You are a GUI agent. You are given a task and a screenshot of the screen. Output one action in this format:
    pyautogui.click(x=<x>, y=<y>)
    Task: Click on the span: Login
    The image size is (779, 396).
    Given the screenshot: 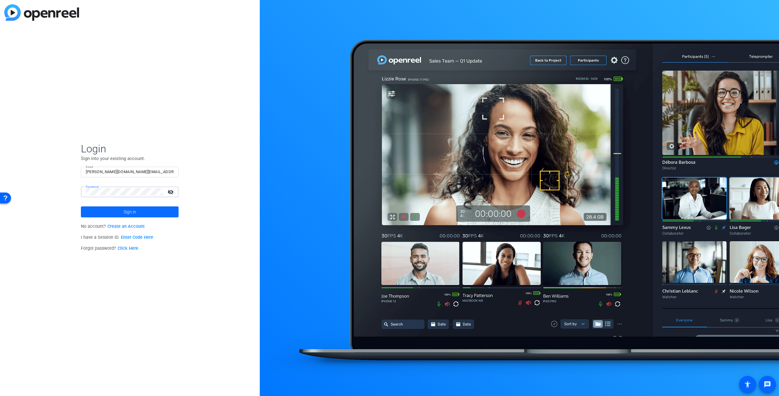 What is the action you would take?
    pyautogui.click(x=130, y=149)
    